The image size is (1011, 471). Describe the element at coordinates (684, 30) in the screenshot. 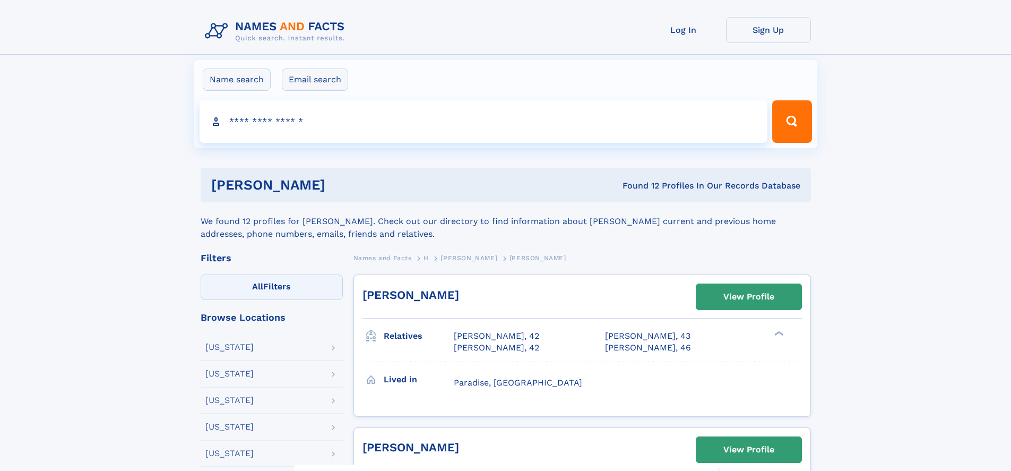

I see `a: Log In` at that location.